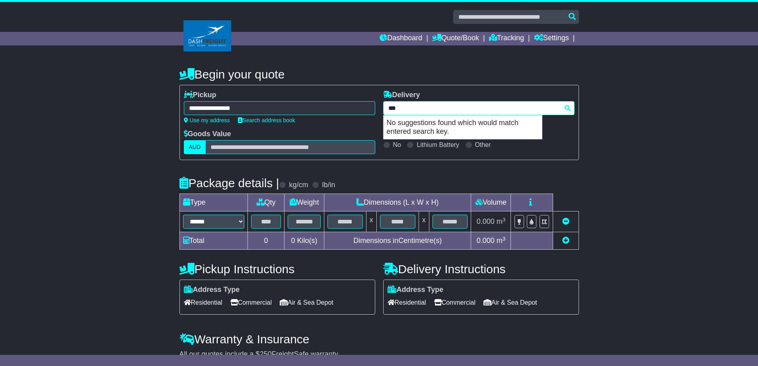  Describe the element at coordinates (214, 202) in the screenshot. I see `td: Type` at that location.